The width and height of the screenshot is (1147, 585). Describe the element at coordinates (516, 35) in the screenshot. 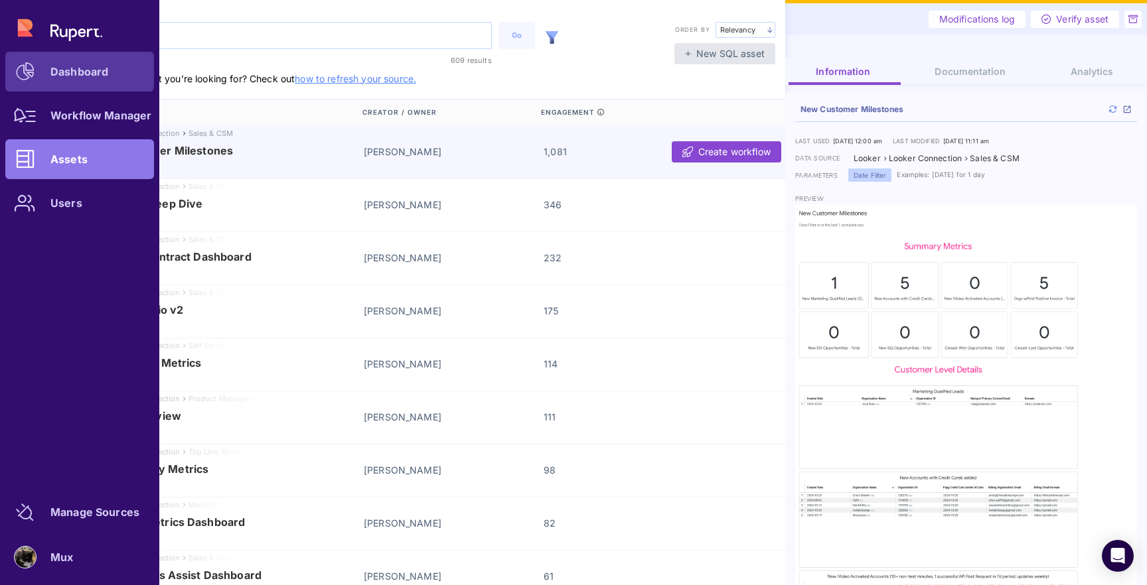

I see `div: Go` at that location.